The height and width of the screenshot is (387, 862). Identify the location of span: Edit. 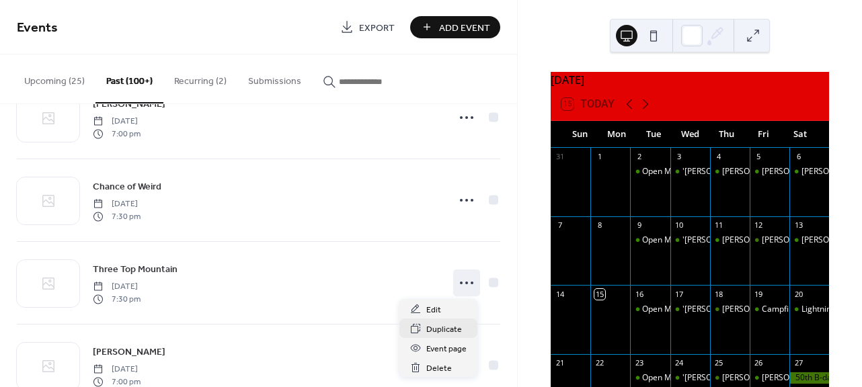
(434, 310).